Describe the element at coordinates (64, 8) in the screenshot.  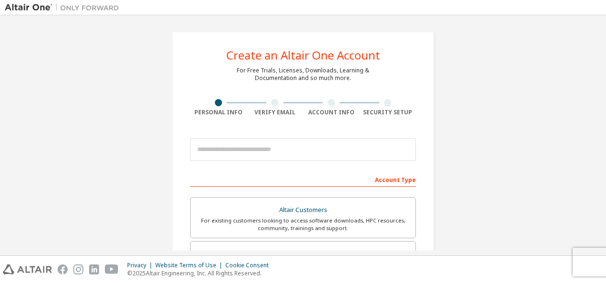
I see `img: Altair One` at that location.